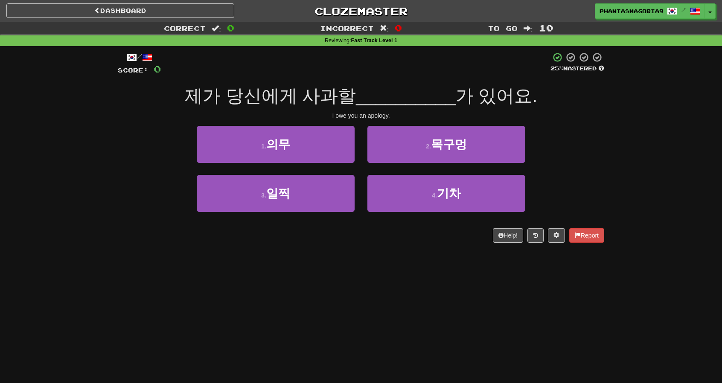 The image size is (722, 383). What do you see at coordinates (361, 116) in the screenshot?
I see `div: I owe you an apology.` at bounding box center [361, 116].